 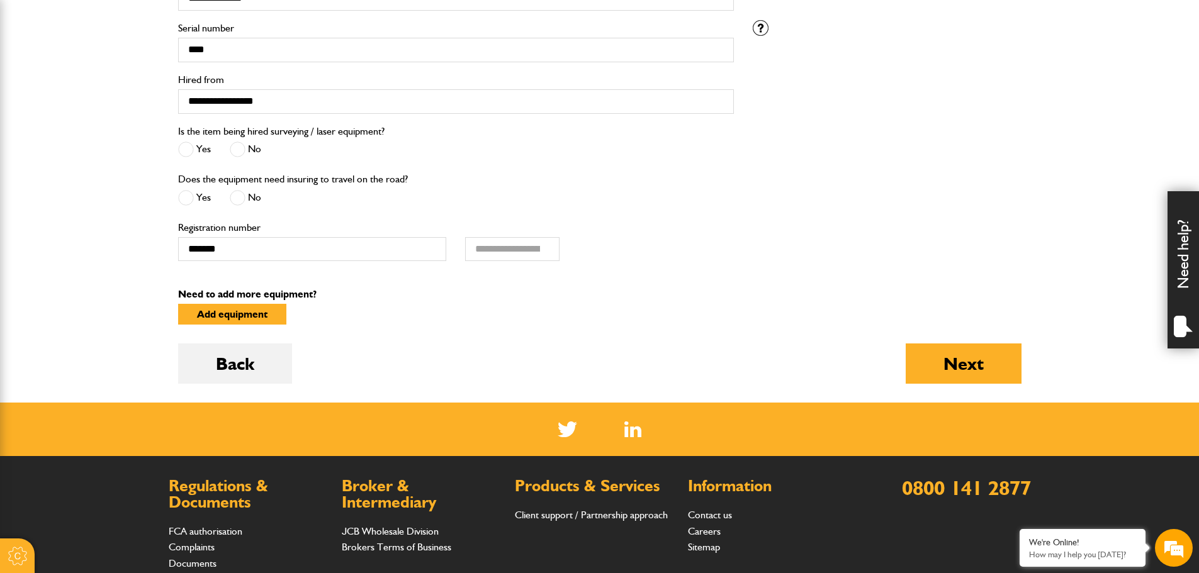 What do you see at coordinates (456, 80) in the screenshot?
I see `label: Hired from` at bounding box center [456, 80].